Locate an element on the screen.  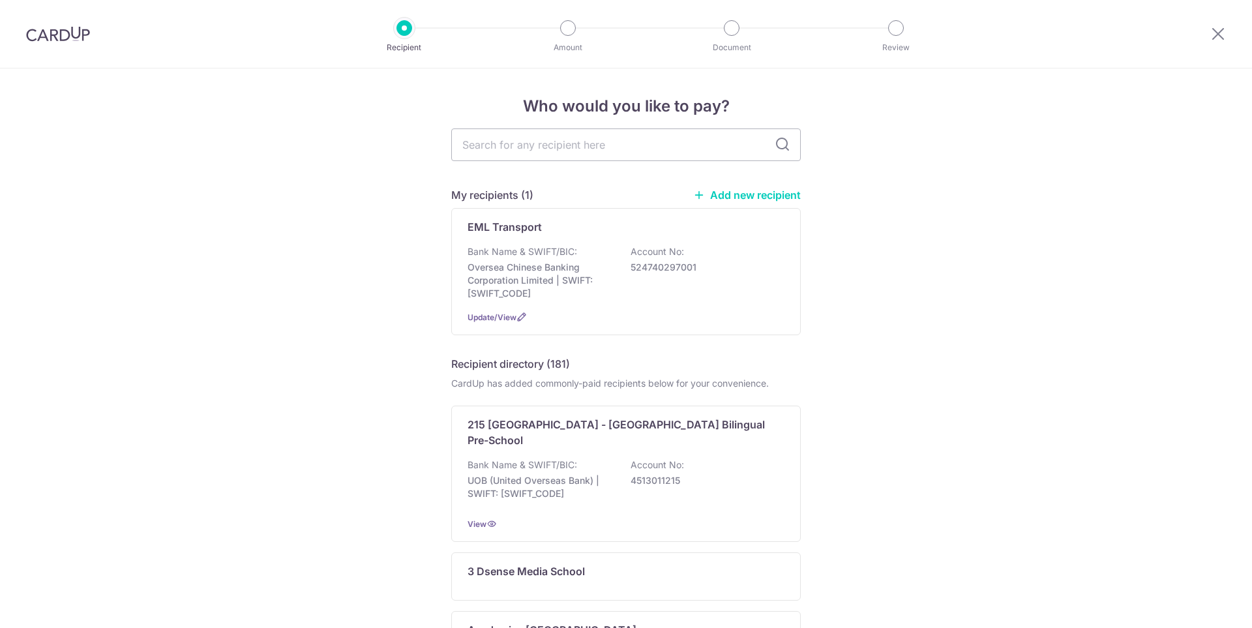
span: View is located at coordinates (477, 524).